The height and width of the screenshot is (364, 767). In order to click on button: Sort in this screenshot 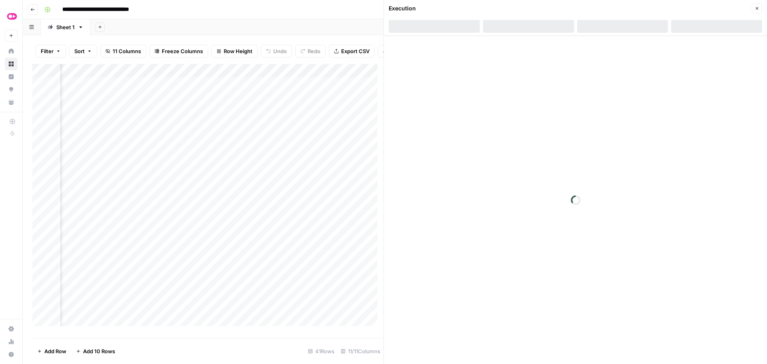, I will do `click(83, 51)`.